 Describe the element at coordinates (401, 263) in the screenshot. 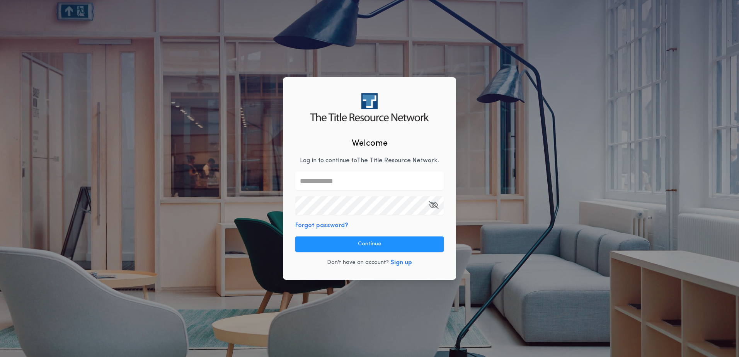

I see `button: Sign up` at that location.